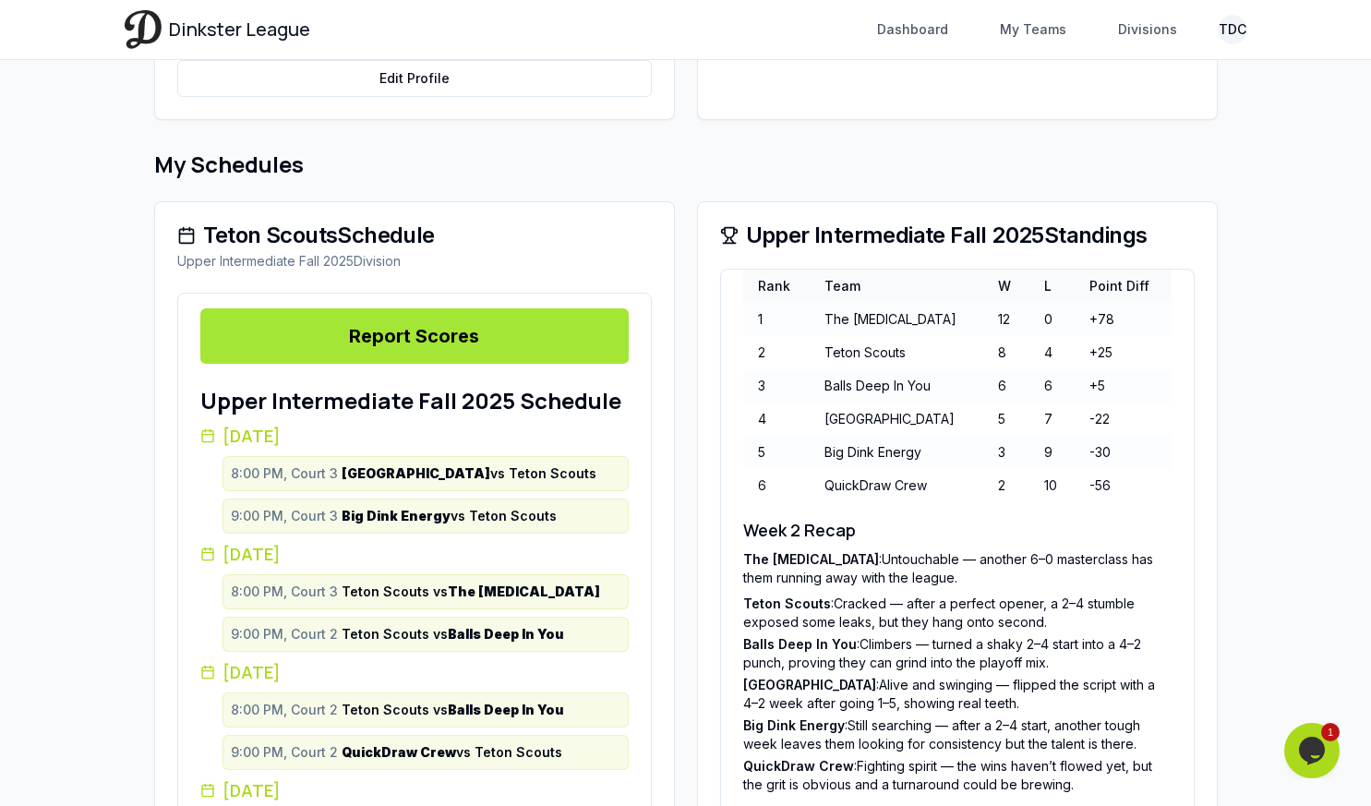 Image resolution: width=1371 pixels, height=806 pixels. Describe the element at coordinates (1123, 452) in the screenshot. I see `td: -30` at that location.